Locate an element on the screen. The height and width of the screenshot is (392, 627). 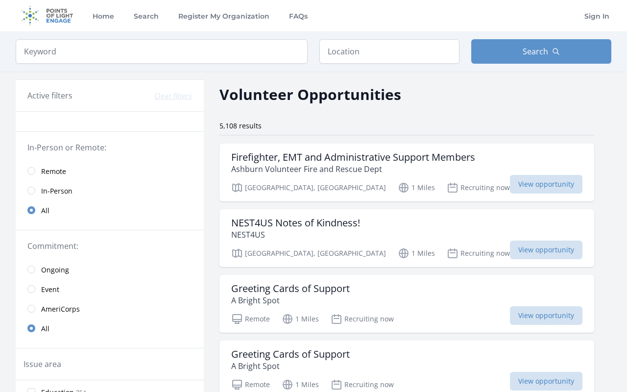
legend: Commitment: is located at coordinates (110, 246).